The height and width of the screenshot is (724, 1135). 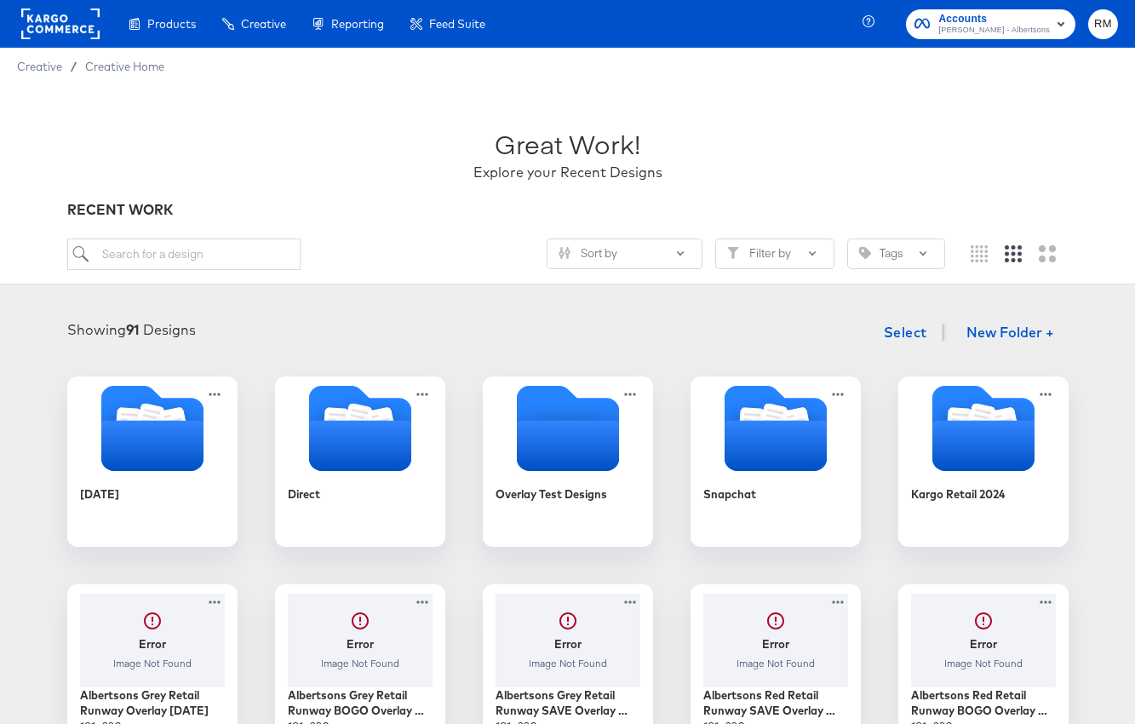 What do you see at coordinates (171, 24) in the screenshot?
I see `span: Products` at bounding box center [171, 24].